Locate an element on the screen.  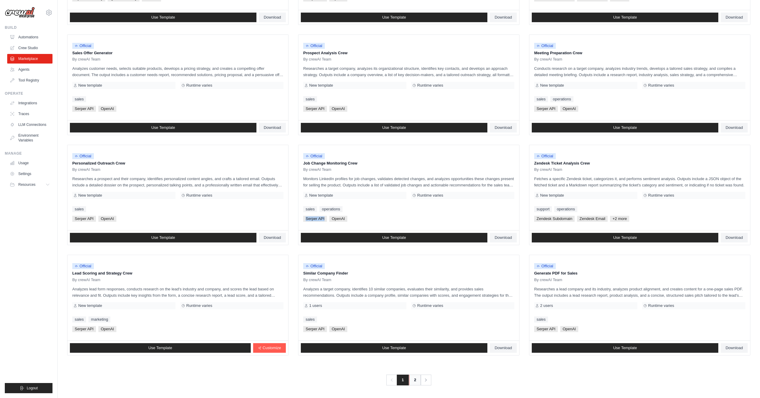
p: Conducts research on a target company, analyzes industry trends, develops a tailored sales strate... is located at coordinates (640, 72).